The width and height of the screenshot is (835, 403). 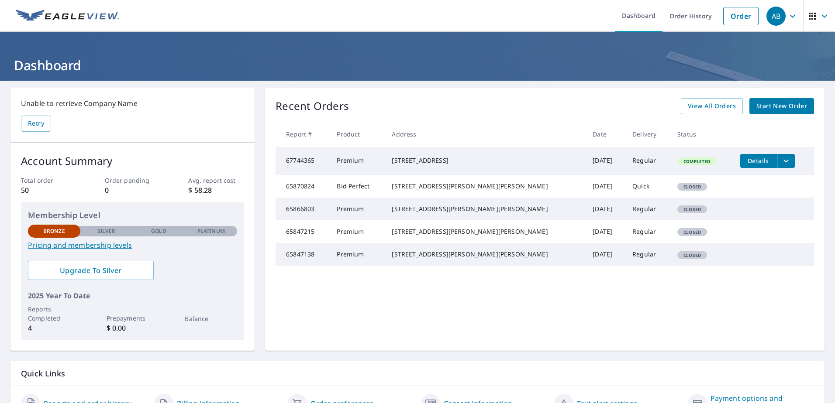 What do you see at coordinates (701, 134) in the screenshot?
I see `th: Status` at bounding box center [701, 134].